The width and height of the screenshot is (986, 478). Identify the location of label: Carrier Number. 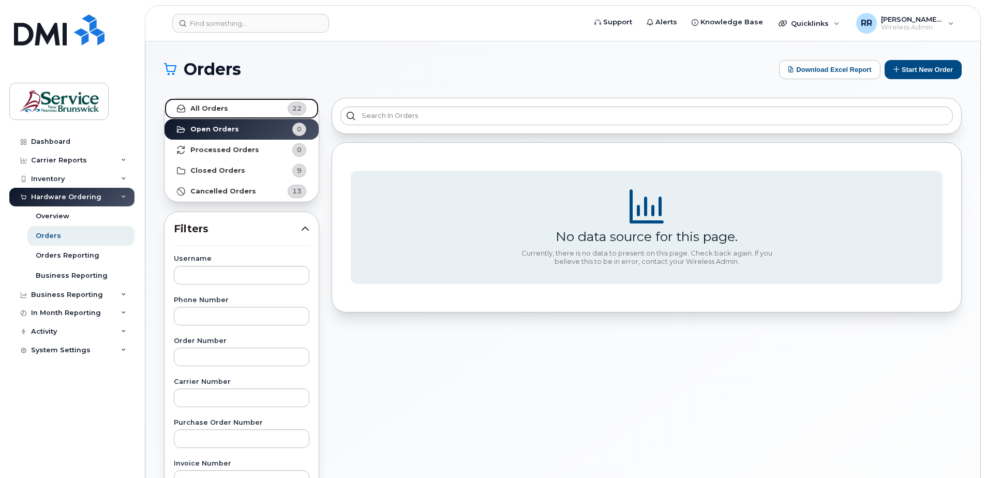
(242, 382).